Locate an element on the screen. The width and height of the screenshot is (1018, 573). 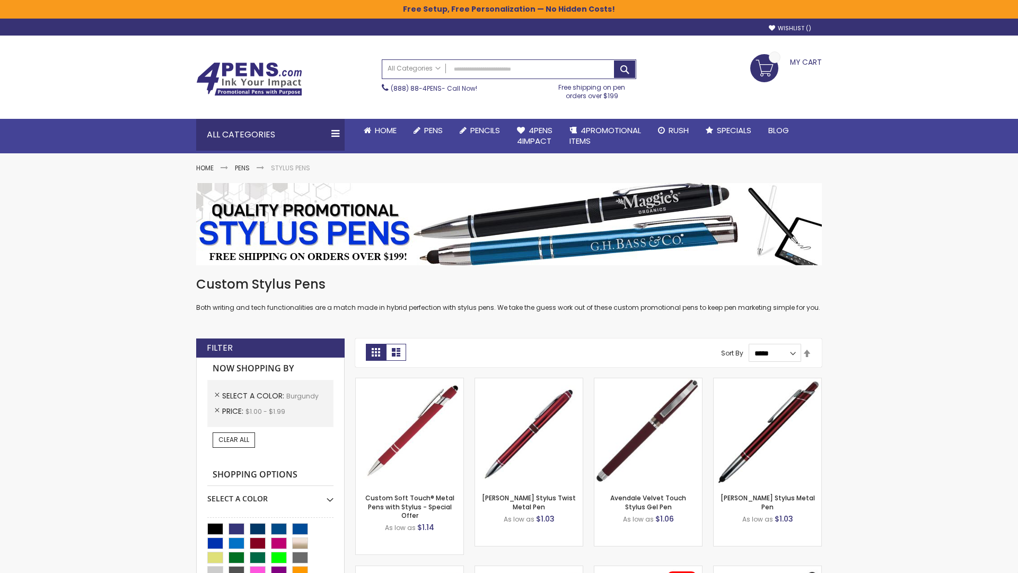
strong: Shopping Options is located at coordinates (270, 475).